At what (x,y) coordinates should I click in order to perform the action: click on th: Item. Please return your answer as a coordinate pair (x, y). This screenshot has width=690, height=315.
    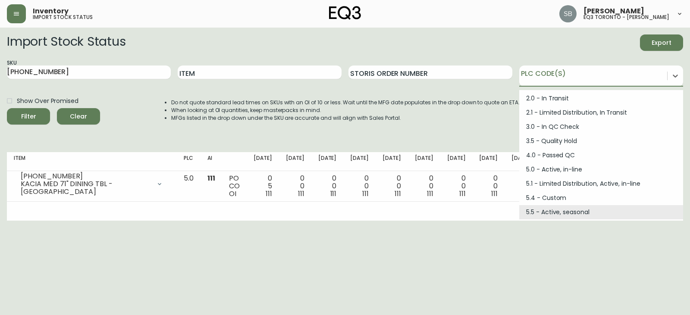
    Looking at the image, I should click on (92, 162).